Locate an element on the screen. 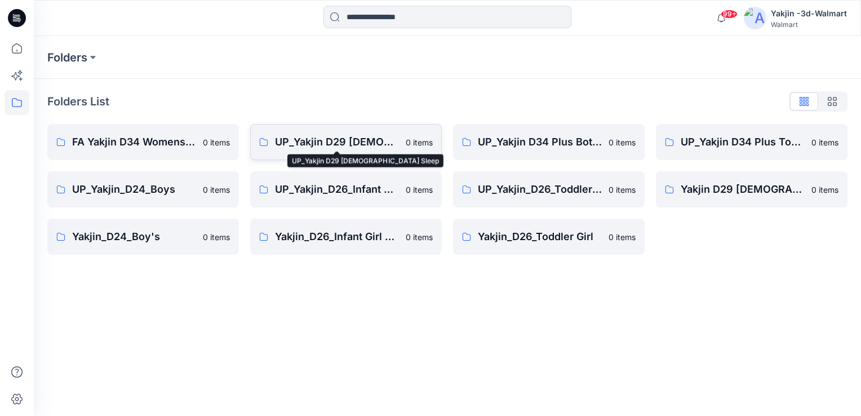  a: UP_Yakjin_D24_Boys0 items is located at coordinates (143, 189).